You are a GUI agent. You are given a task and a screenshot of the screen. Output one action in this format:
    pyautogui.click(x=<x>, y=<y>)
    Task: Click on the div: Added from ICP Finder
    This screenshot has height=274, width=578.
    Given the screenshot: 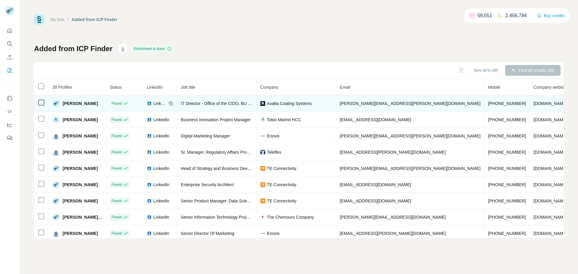 What is the action you would take?
    pyautogui.click(x=94, y=20)
    